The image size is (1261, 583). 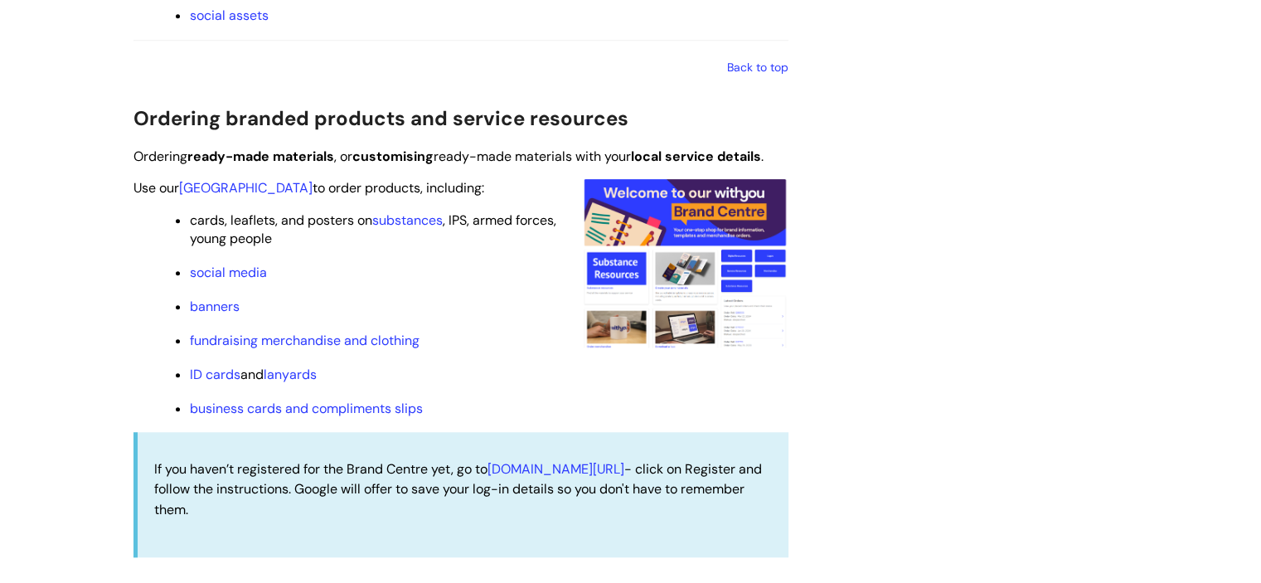 I want to click on img: A screenshot of the homepage of the Brand Centre showing how easy it is to navigate, so click(x=685, y=263).